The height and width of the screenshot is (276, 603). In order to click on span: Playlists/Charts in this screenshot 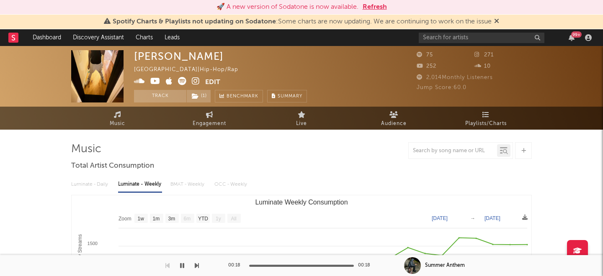, I will do `click(486, 124)`.